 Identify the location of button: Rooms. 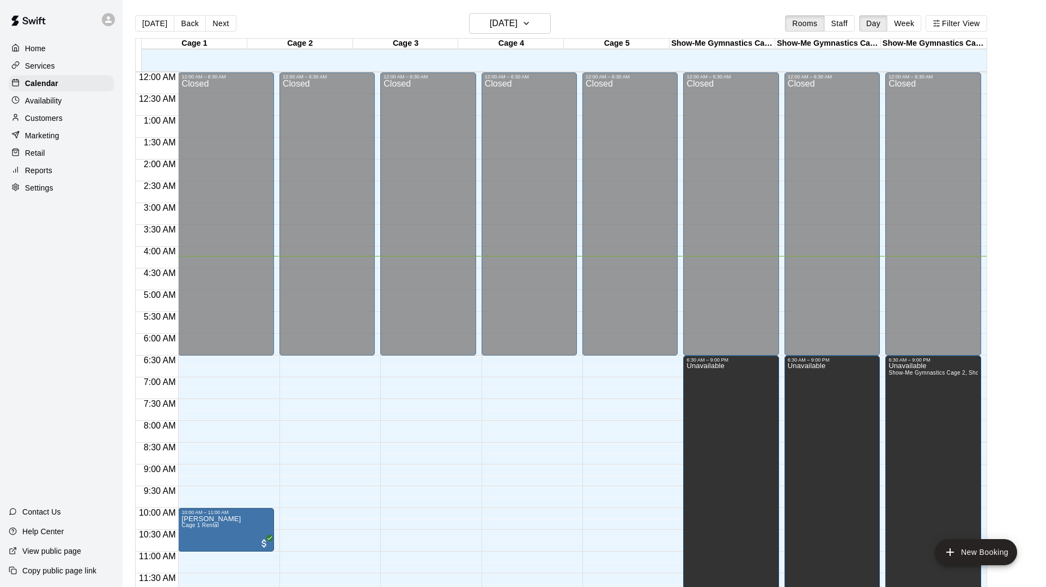
(805, 23).